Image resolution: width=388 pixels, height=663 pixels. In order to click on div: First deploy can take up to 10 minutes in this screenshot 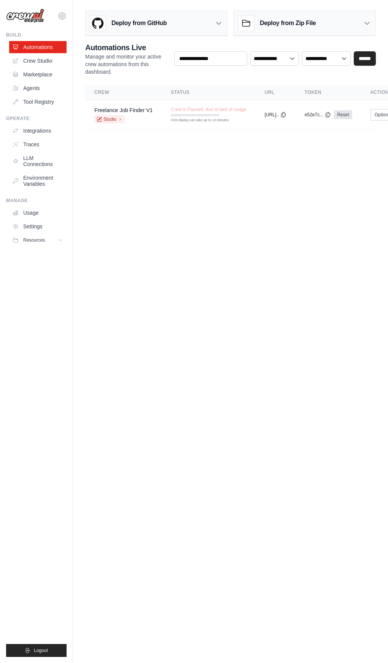, I will do `click(195, 121)`.